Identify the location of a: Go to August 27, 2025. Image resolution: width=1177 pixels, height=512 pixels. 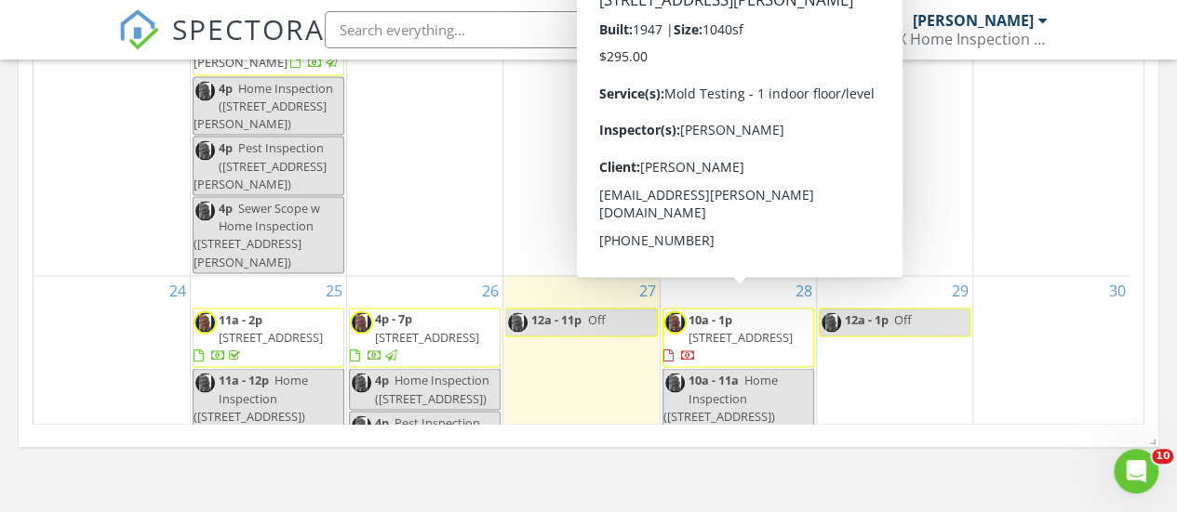
(647, 291).